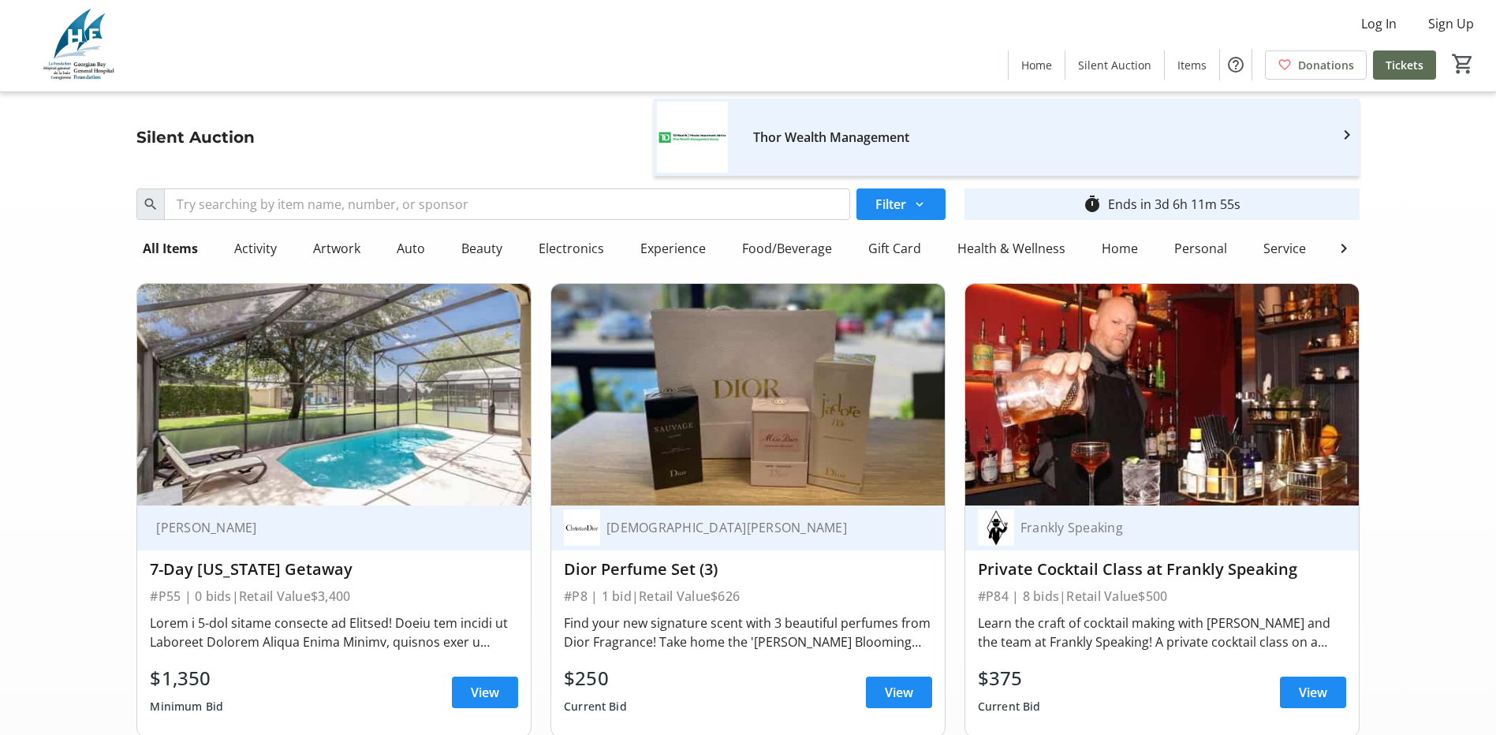 The width and height of the screenshot is (1496, 735). Describe the element at coordinates (1162, 394) in the screenshot. I see `img: Private Cocktail Class at Frankly Speaking` at that location.